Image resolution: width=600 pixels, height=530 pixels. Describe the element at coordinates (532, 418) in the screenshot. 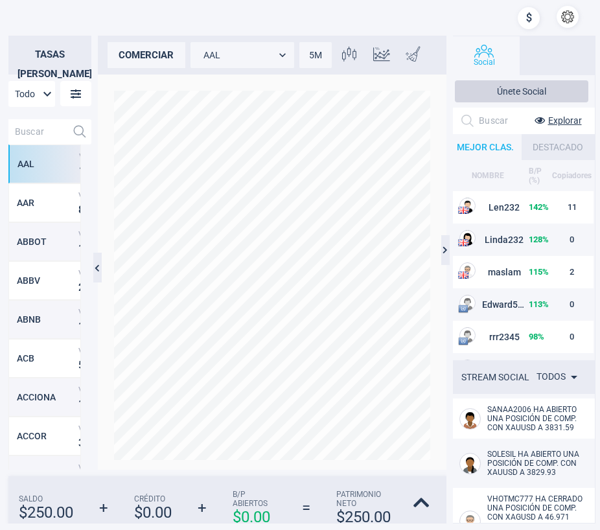

I see `span: Sanaa2006 HA ABIERTO UNA POSICIÓN DE COMP. CON XAUUSD A 3831.59` at that location.